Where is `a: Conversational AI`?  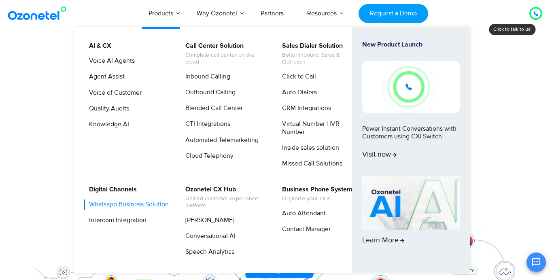
a: Conversational AI is located at coordinates (208, 236).